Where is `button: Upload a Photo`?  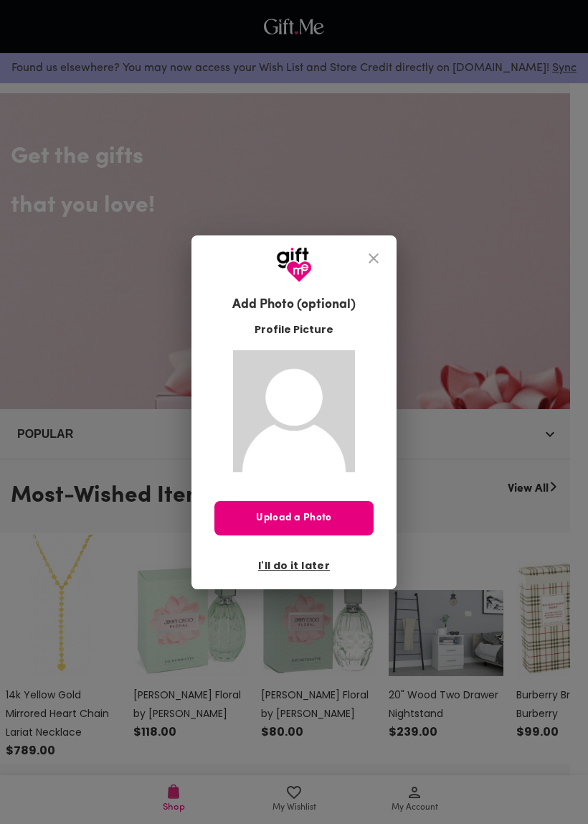 button: Upload a Photo is located at coordinates (294, 518).